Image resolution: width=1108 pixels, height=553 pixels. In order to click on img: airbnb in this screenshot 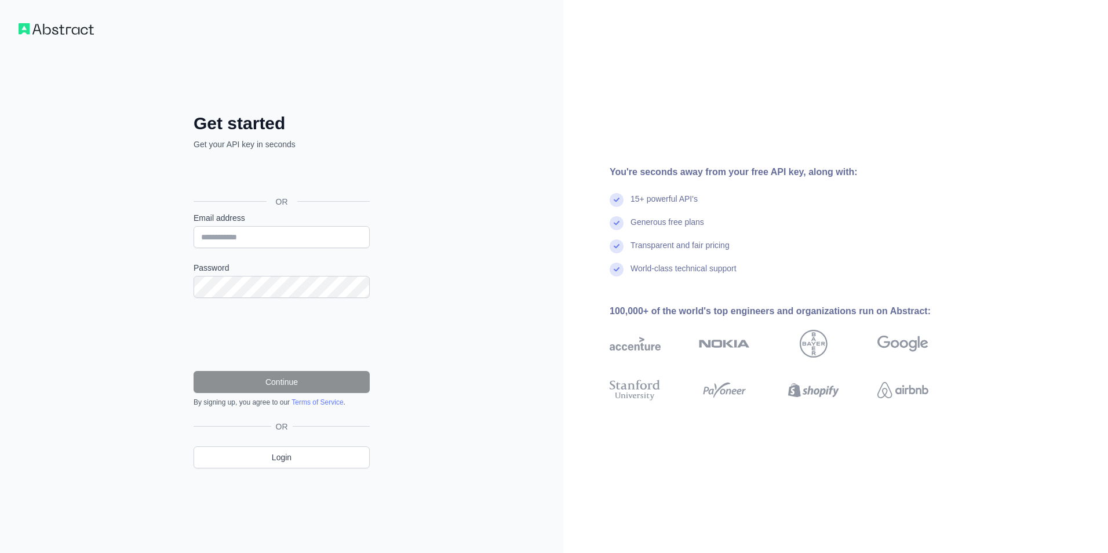, I will do `click(903, 390)`.